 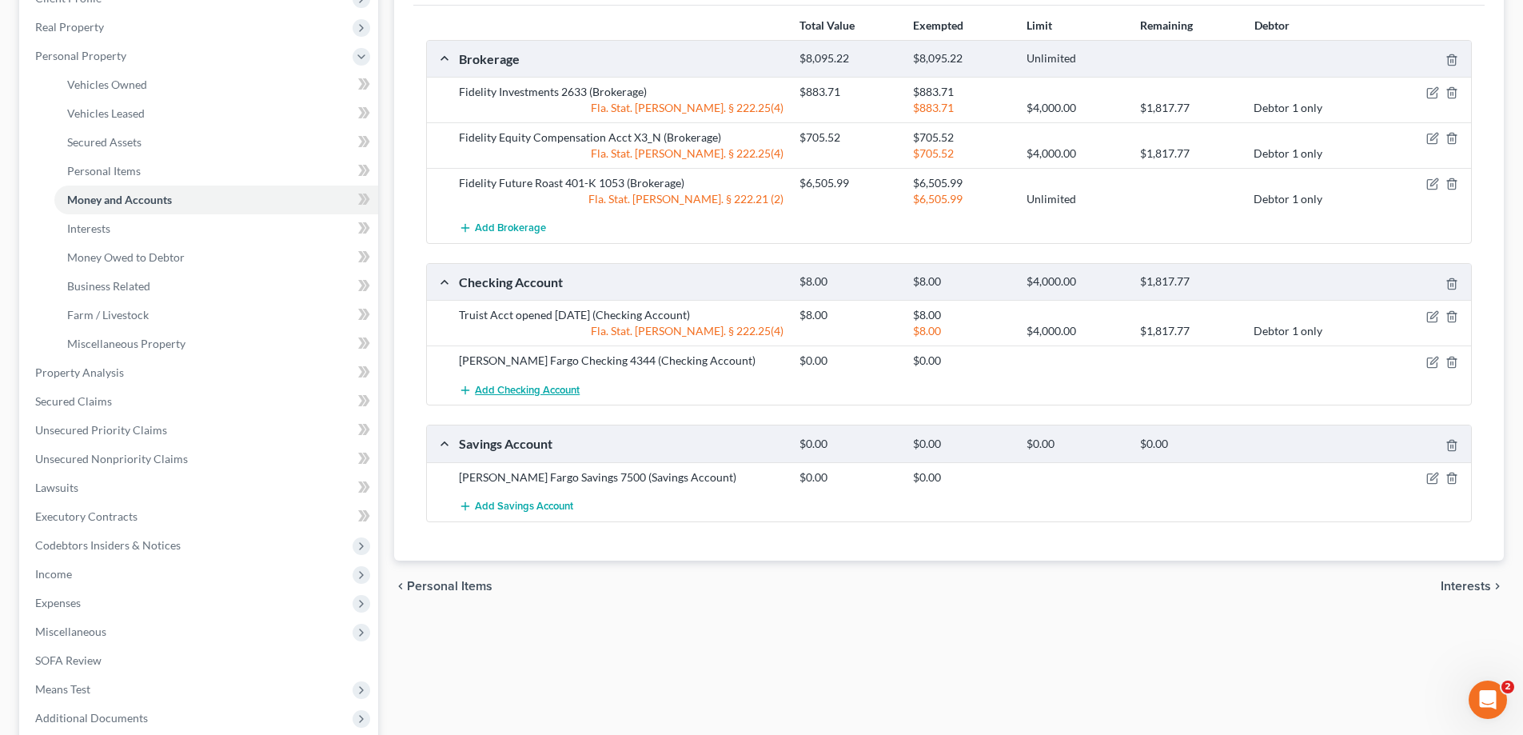 I want to click on a: Secured Assets, so click(x=216, y=142).